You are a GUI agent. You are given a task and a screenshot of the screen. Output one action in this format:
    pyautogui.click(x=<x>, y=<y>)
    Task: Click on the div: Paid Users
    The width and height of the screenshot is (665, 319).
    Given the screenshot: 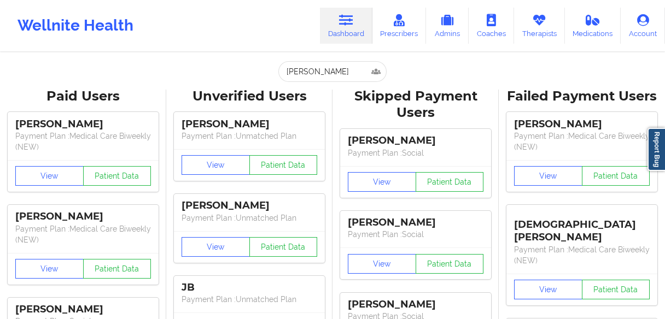 What is the action you would take?
    pyautogui.click(x=83, y=96)
    